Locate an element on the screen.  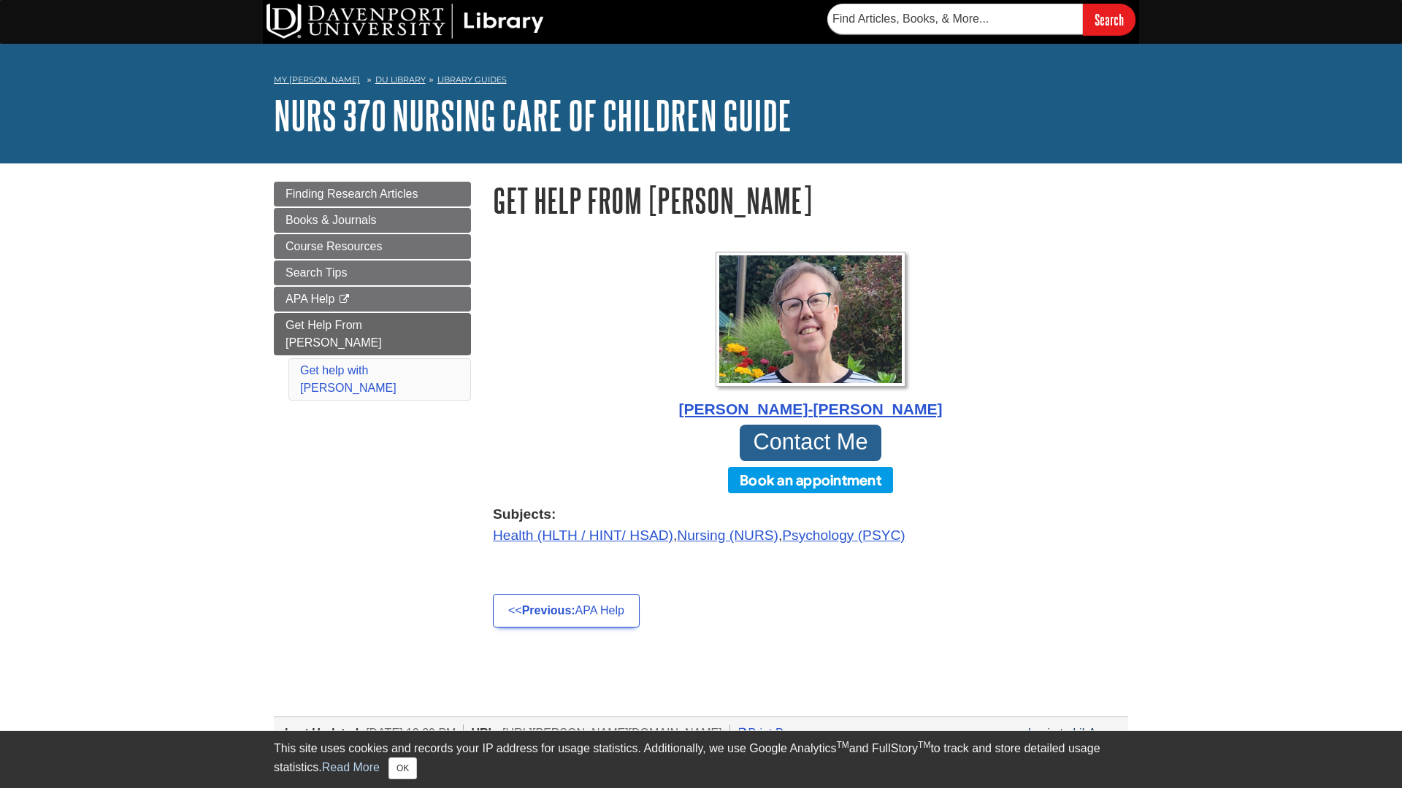
a: Library Guides is located at coordinates (472, 80).